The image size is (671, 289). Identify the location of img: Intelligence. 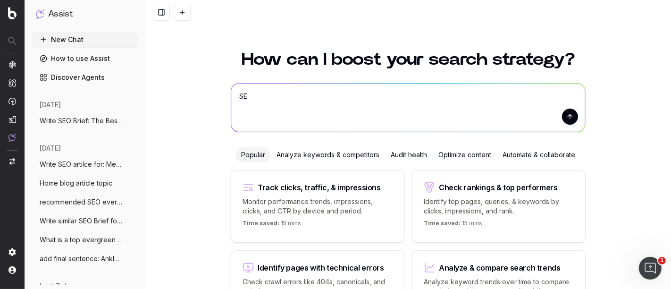
(12, 83).